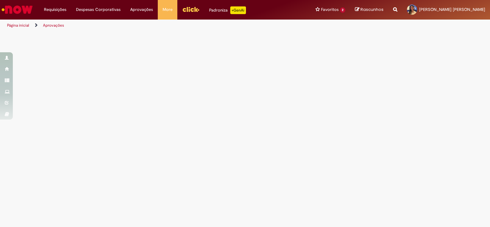 The height and width of the screenshot is (227, 490). Describe the element at coordinates (167, 10) in the screenshot. I see `span: More` at that location.